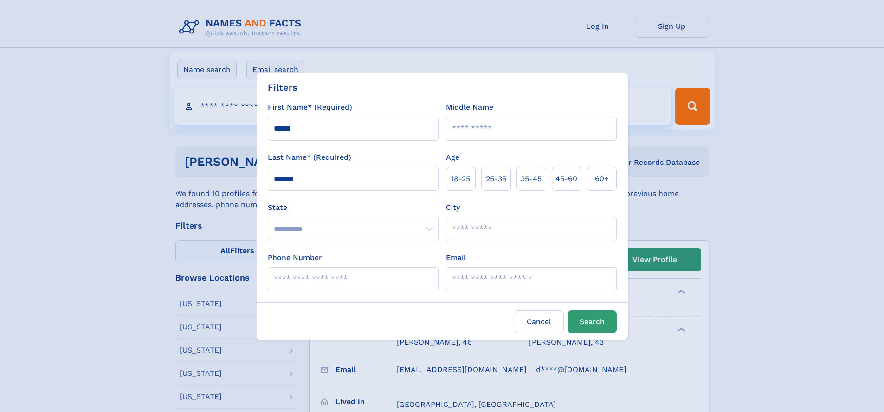 Image resolution: width=884 pixels, height=412 pixels. What do you see at coordinates (309, 157) in the screenshot?
I see `label: Last Name* (Required)` at bounding box center [309, 157].